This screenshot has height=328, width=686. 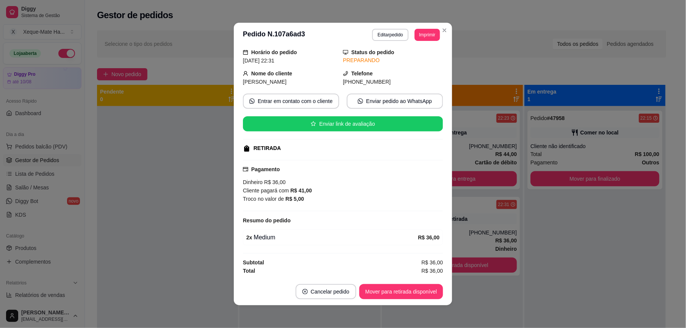 I want to click on span: credit-card, so click(x=246, y=169).